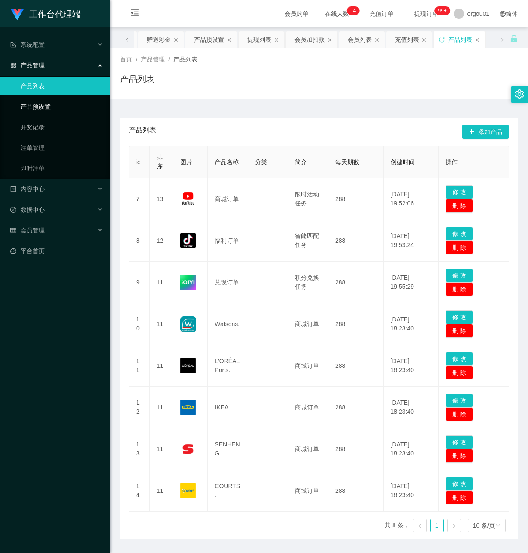 The height and width of the screenshot is (553, 528). Describe the element at coordinates (348, 162) in the screenshot. I see `span: 每天期数` at that location.